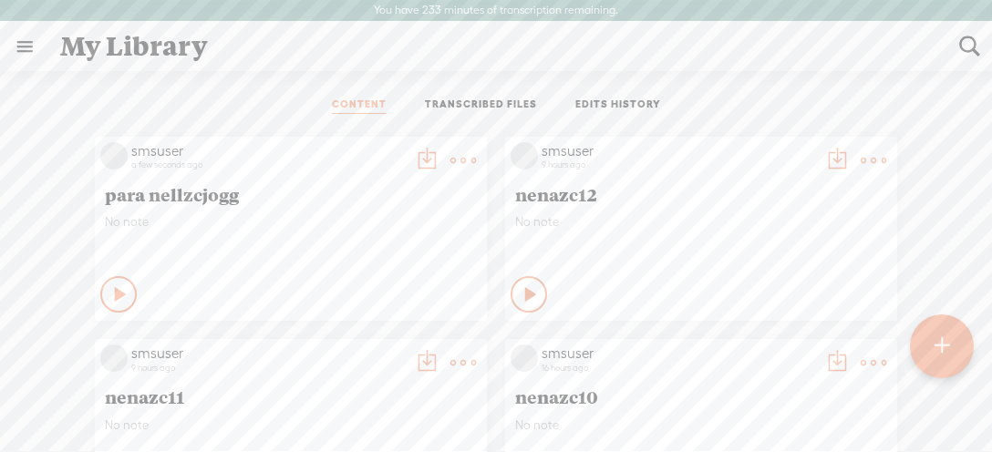 Image resolution: width=992 pixels, height=452 pixels. What do you see at coordinates (291, 194) in the screenshot?
I see `span: para nellzcjogg` at bounding box center [291, 194].